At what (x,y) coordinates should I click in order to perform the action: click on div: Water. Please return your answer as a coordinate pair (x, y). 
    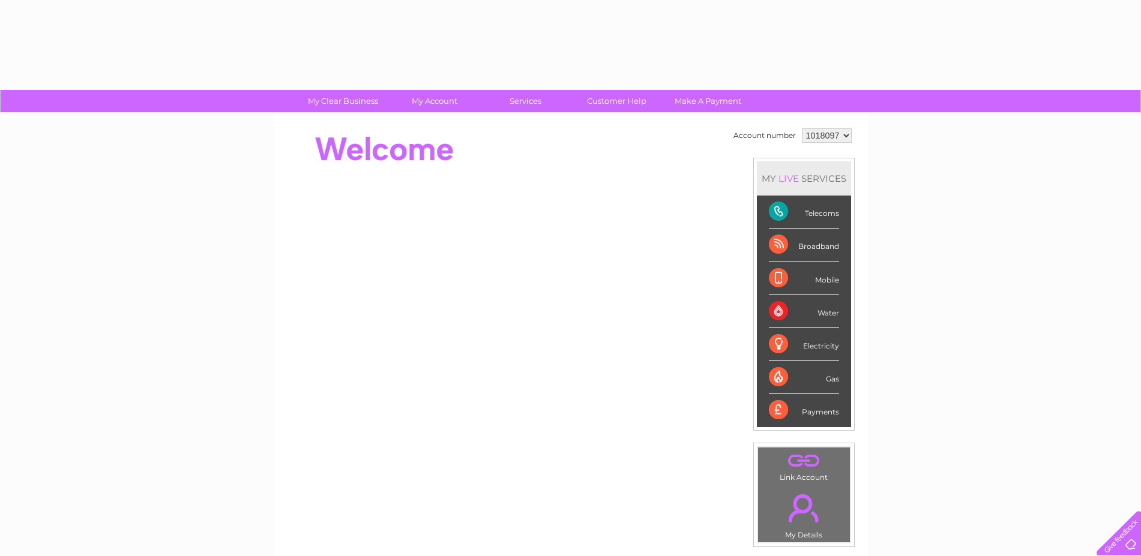
    Looking at the image, I should click on (803, 311).